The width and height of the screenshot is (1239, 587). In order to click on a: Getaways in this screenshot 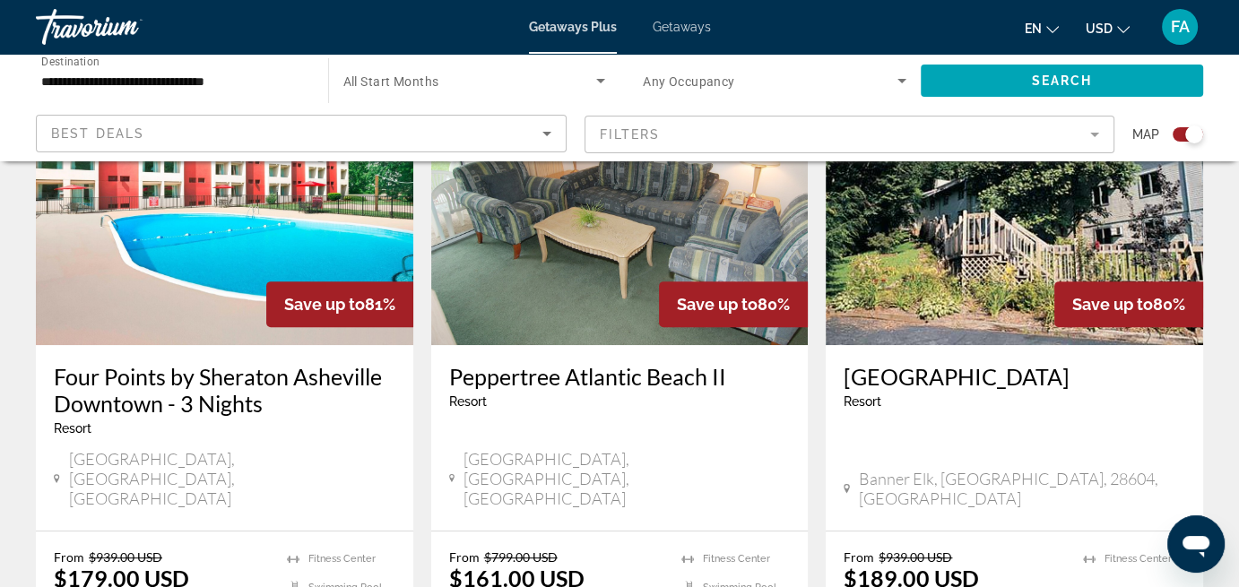, I will do `click(682, 27)`.